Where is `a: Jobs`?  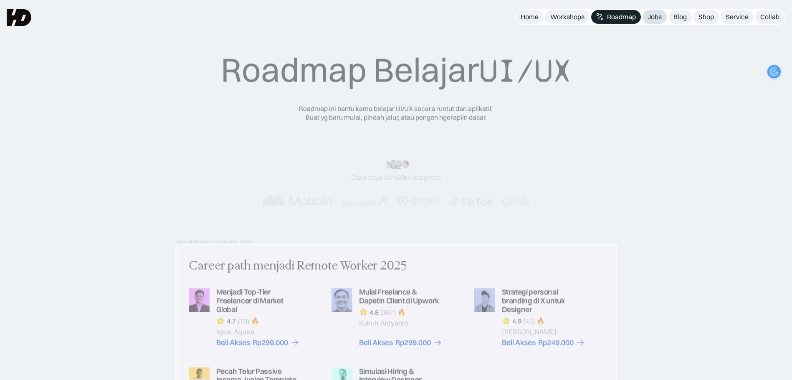 a: Jobs is located at coordinates (655, 17).